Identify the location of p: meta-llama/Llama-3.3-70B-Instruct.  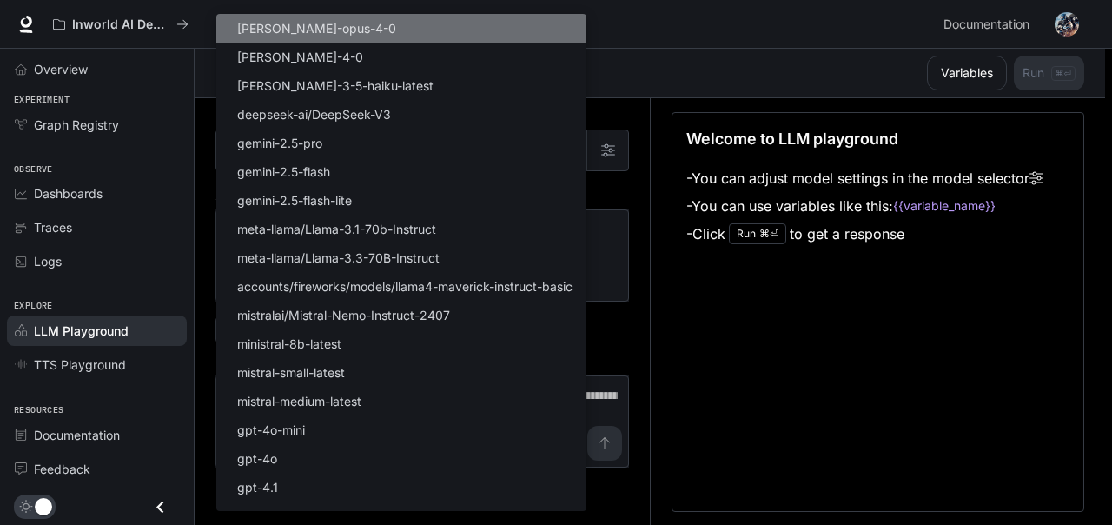
(338, 257).